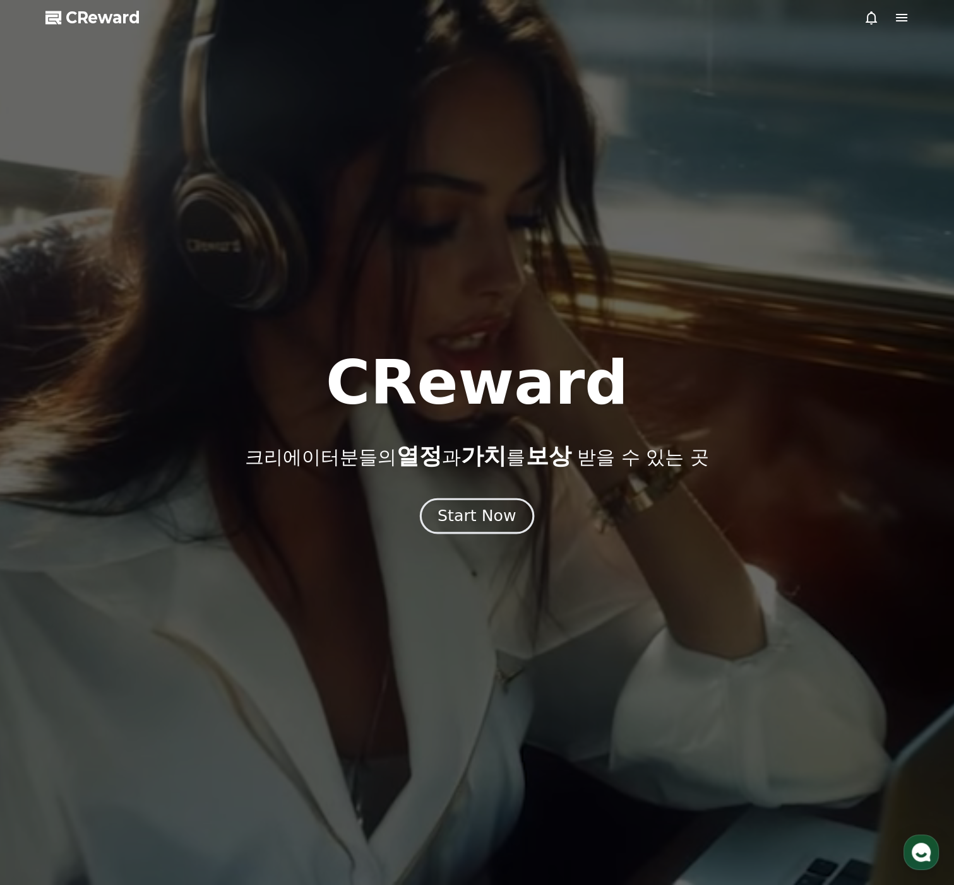  I want to click on a: 홈, so click(44, 416).